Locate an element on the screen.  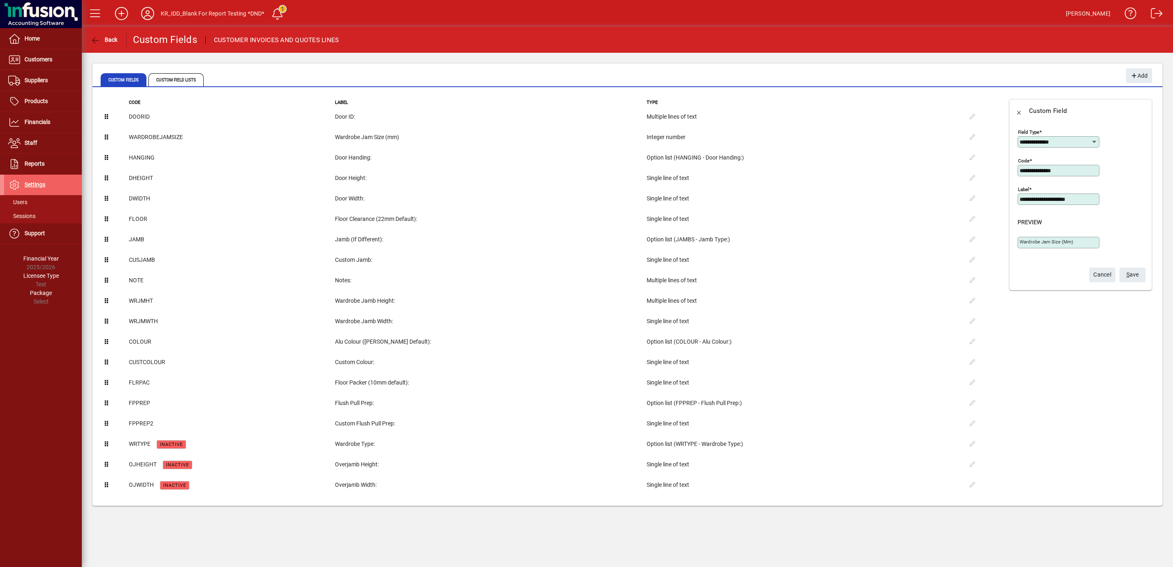
a: Products is located at coordinates (43, 101).